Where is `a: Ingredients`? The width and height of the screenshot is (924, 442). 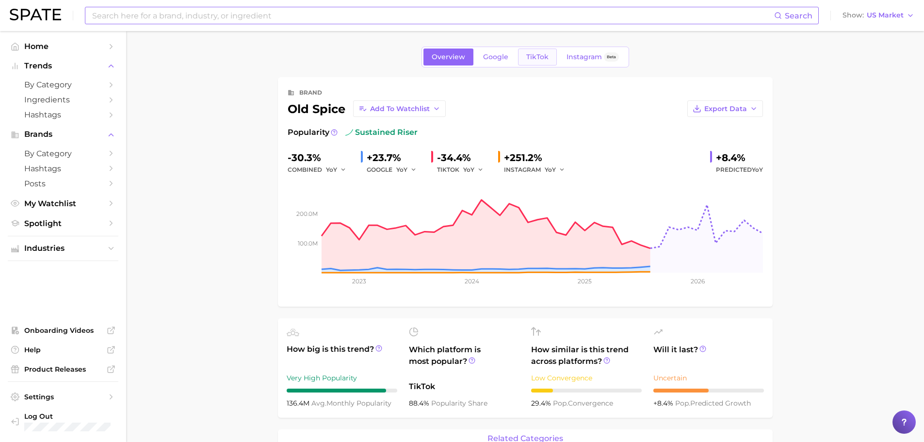 a: Ingredients is located at coordinates (63, 99).